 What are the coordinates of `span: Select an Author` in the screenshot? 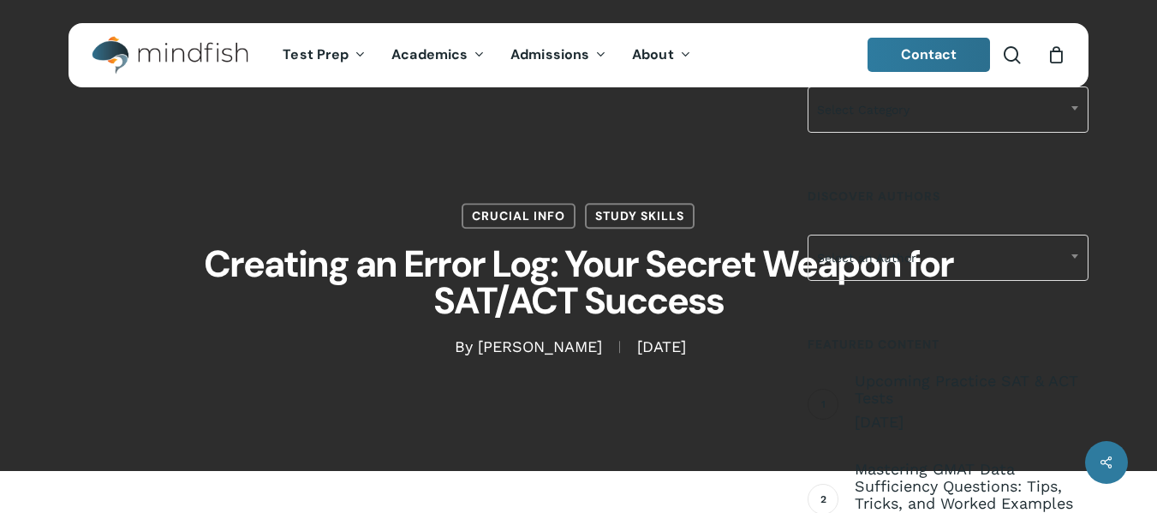 It's located at (948, 258).